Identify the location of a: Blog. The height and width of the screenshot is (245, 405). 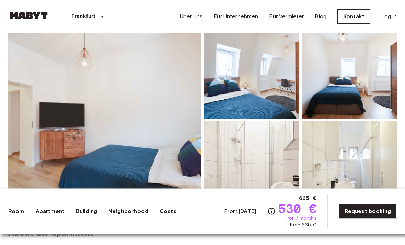
(320, 16).